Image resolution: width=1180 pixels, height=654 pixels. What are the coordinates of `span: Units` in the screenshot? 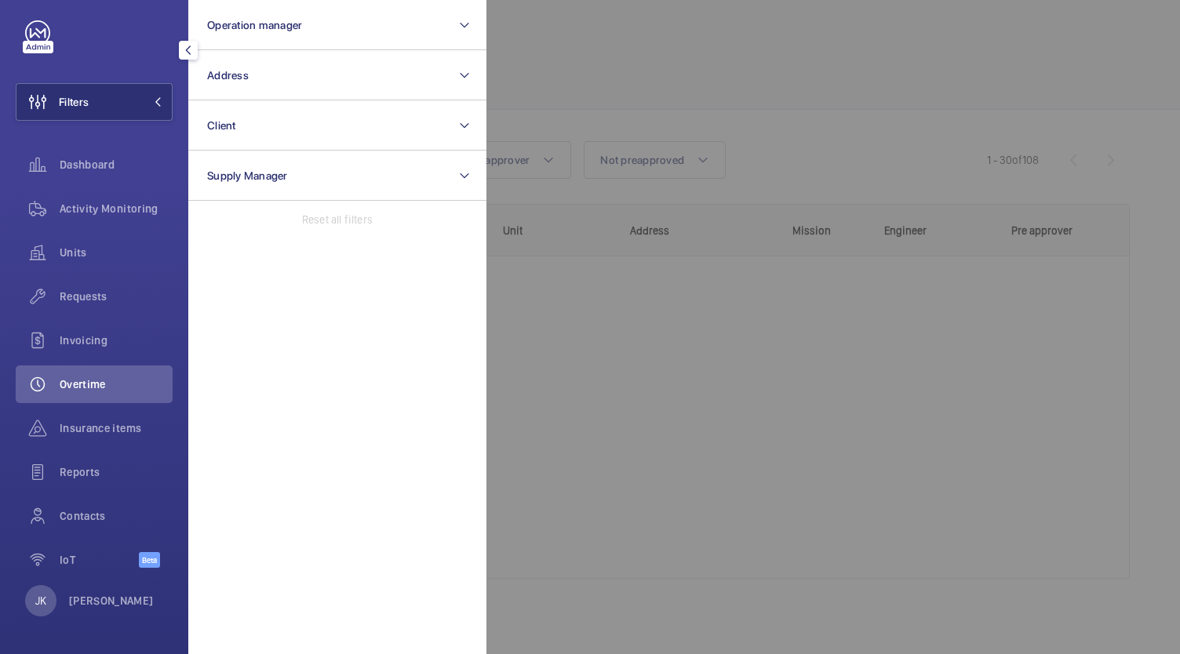 It's located at (116, 253).